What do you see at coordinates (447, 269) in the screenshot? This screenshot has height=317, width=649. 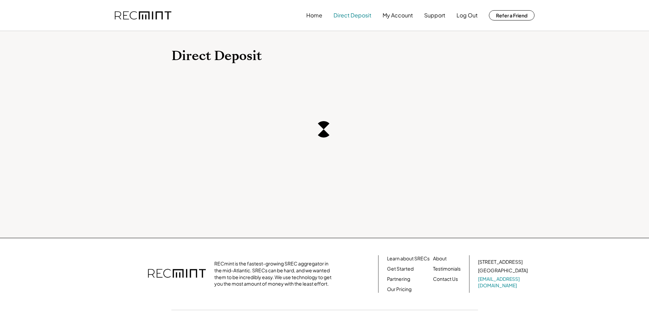 I see `a: Testimonials` at bounding box center [447, 269].